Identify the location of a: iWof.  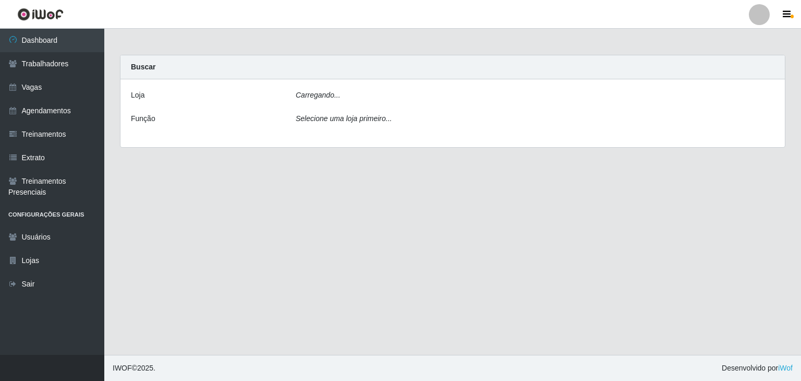
(785, 368).